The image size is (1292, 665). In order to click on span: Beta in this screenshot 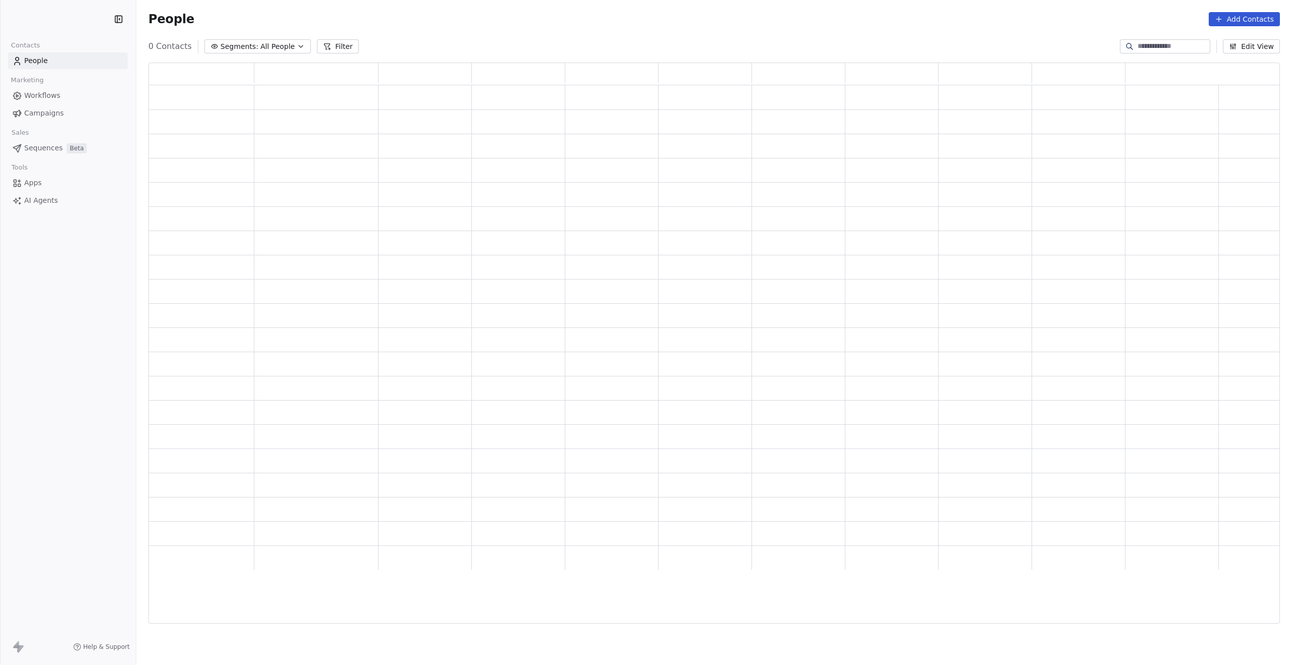, I will do `click(77, 148)`.